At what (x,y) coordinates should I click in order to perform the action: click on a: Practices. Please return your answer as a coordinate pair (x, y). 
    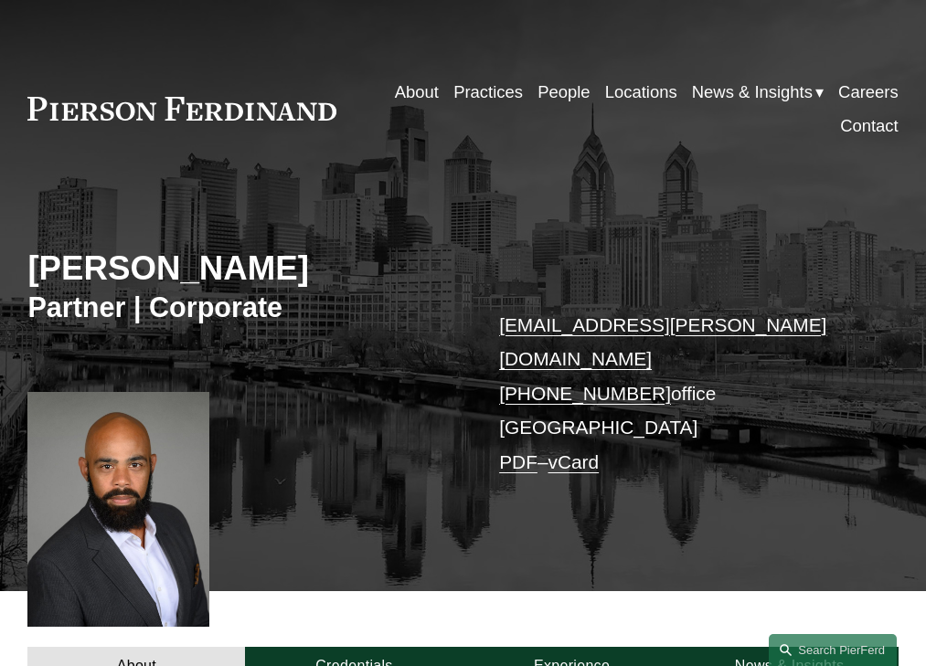
    Looking at the image, I should click on (488, 91).